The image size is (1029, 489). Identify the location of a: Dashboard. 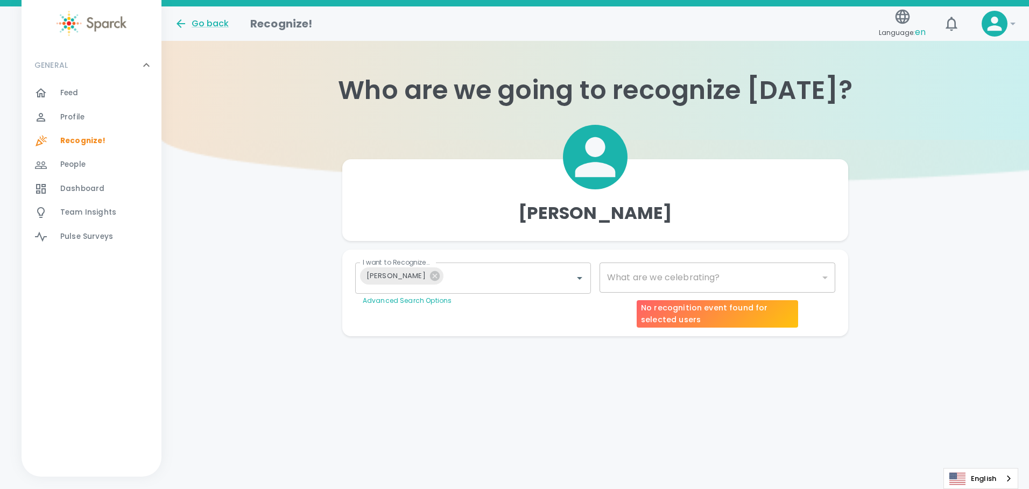
(92, 189).